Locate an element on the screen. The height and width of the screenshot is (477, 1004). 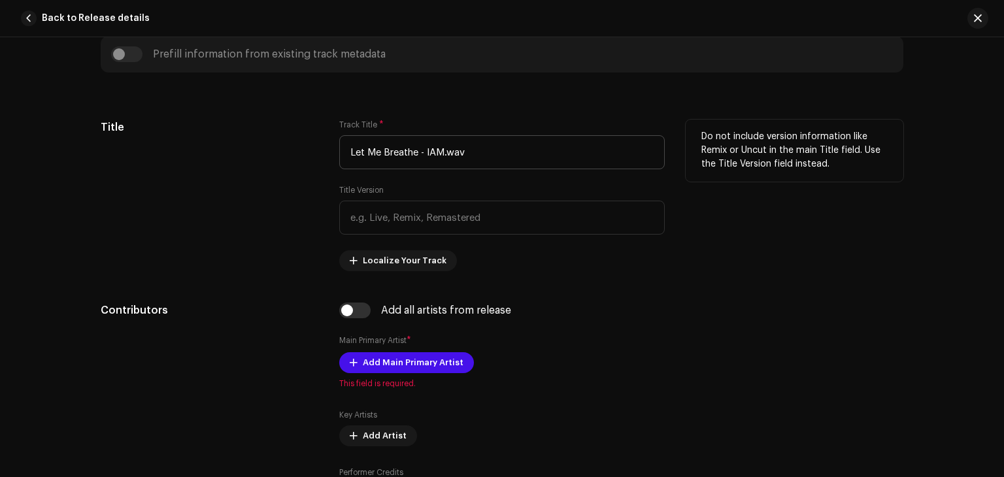
span: Add Main Primary Artist is located at coordinates (413, 363).